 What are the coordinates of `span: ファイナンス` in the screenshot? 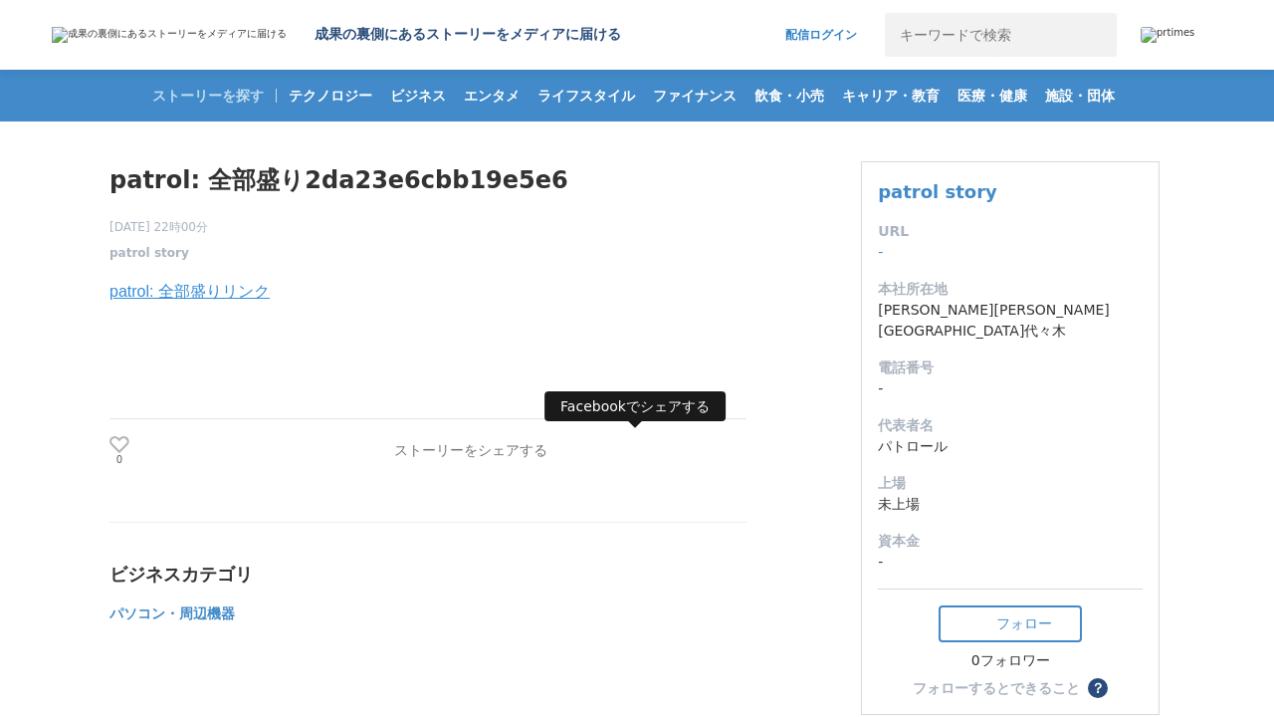 It's located at (695, 96).